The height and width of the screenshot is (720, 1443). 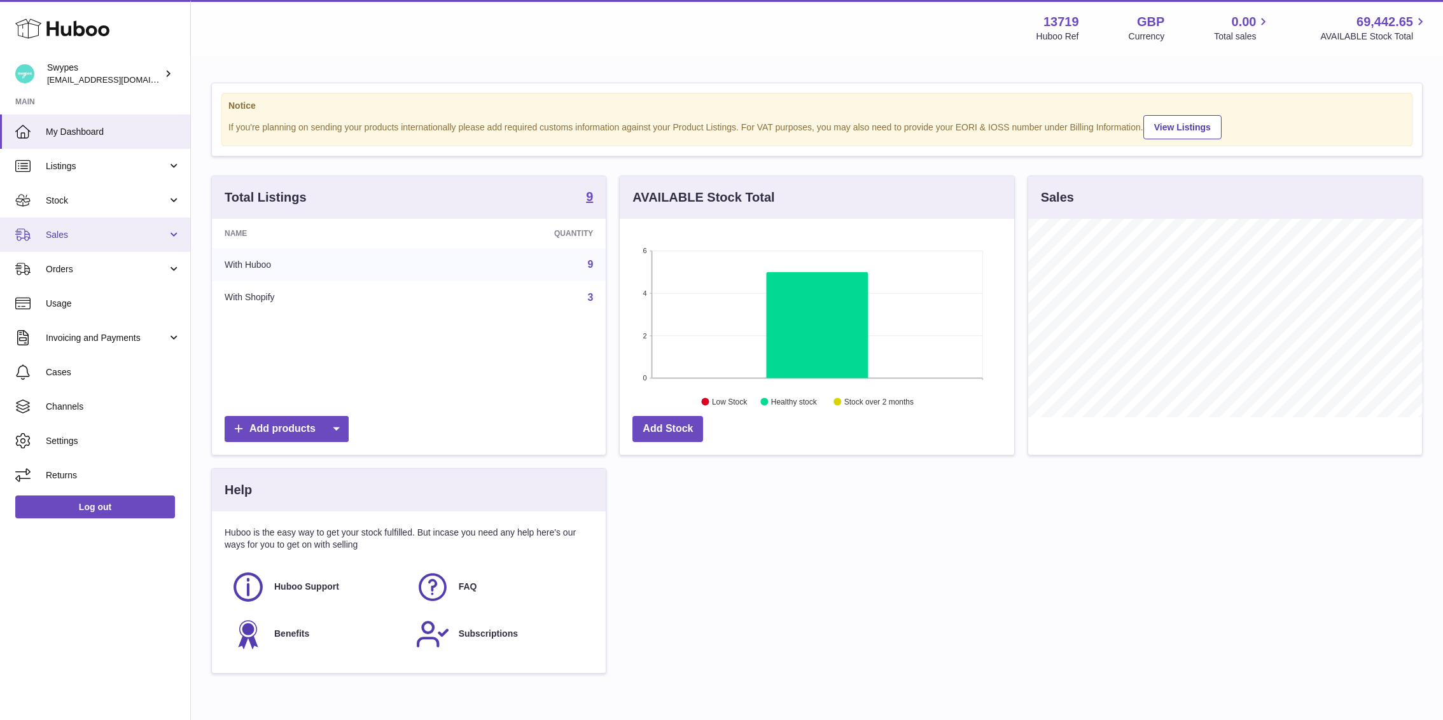 I want to click on span: Returns, so click(x=113, y=475).